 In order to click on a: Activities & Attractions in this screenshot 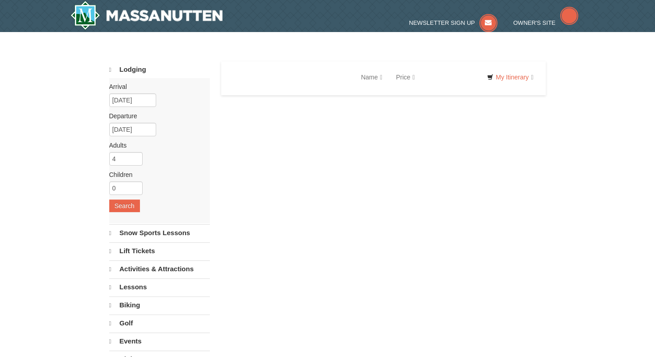, I will do `click(159, 269)`.